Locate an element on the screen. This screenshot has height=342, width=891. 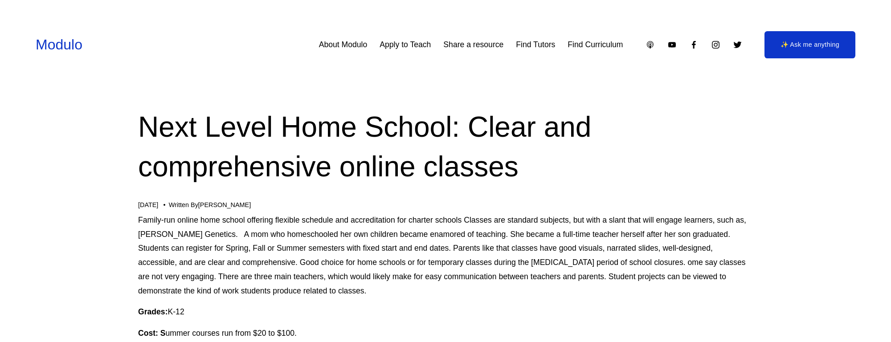
a: Apply to Teach is located at coordinates (405, 45).